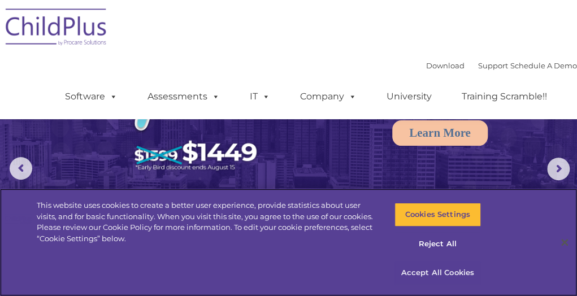  I want to click on a: IT, so click(260, 97).